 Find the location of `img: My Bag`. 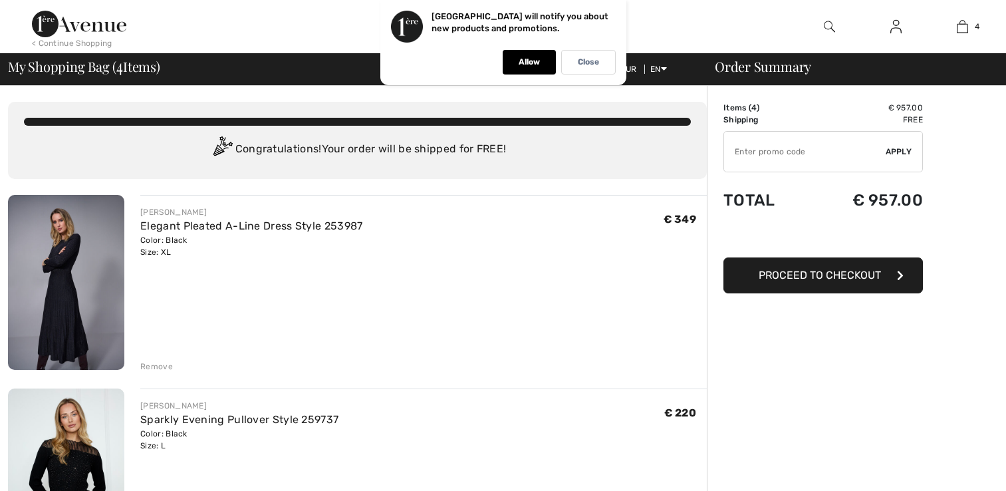

img: My Bag is located at coordinates (962, 27).